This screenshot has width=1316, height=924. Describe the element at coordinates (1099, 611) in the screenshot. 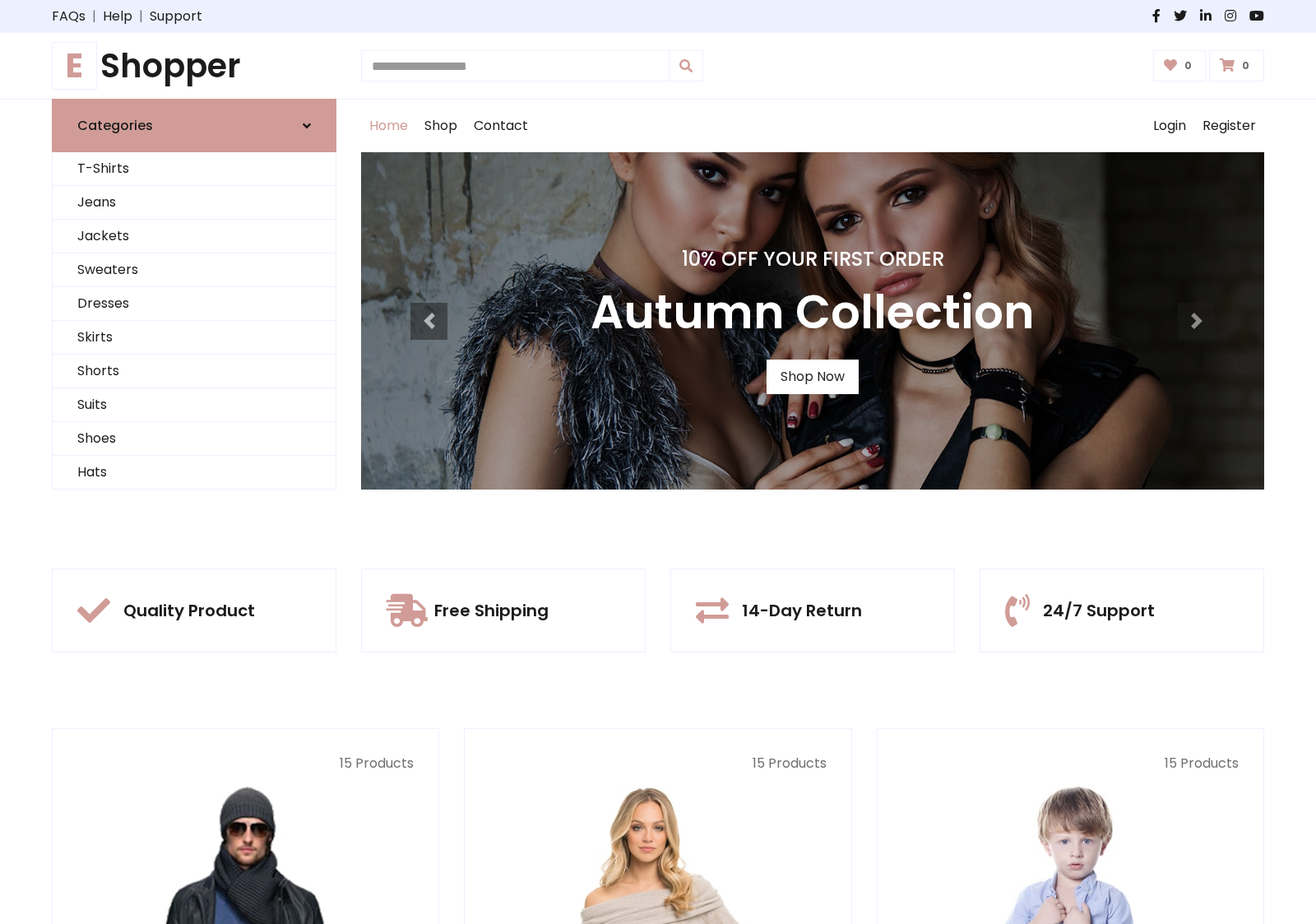

I see `h5: 24/7 Support` at that location.